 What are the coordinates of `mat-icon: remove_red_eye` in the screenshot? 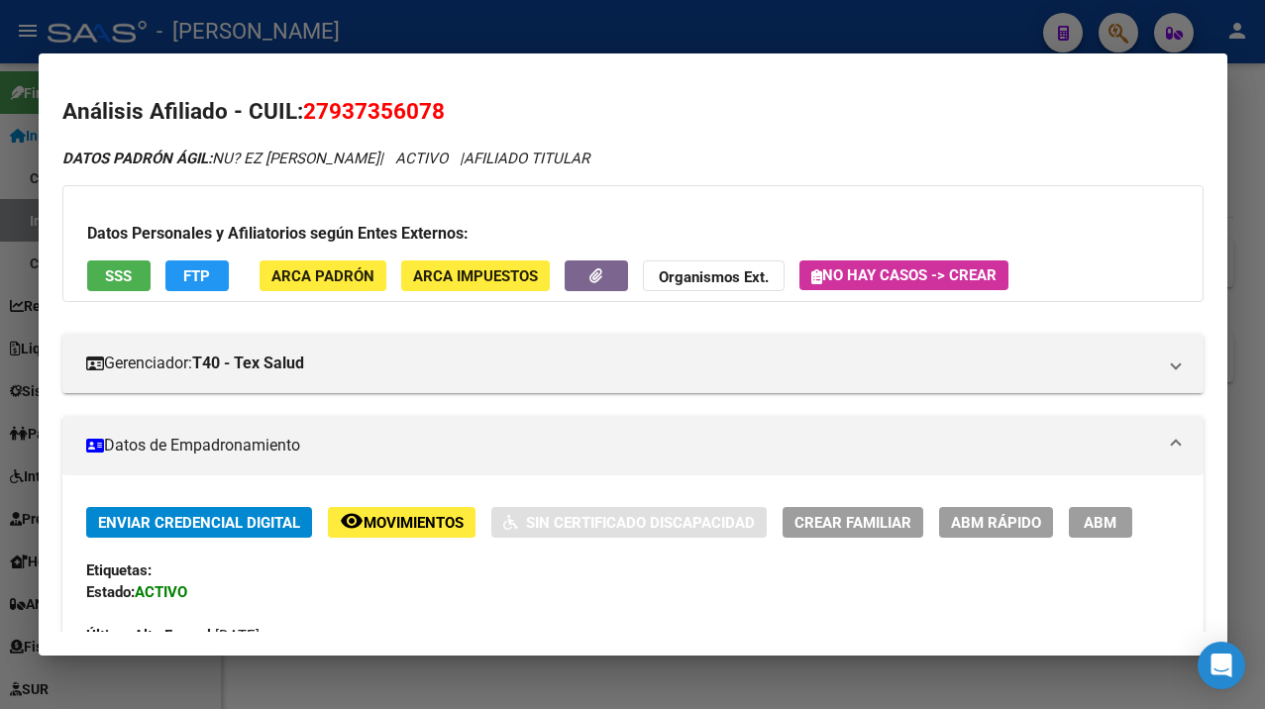 It's located at (352, 521).